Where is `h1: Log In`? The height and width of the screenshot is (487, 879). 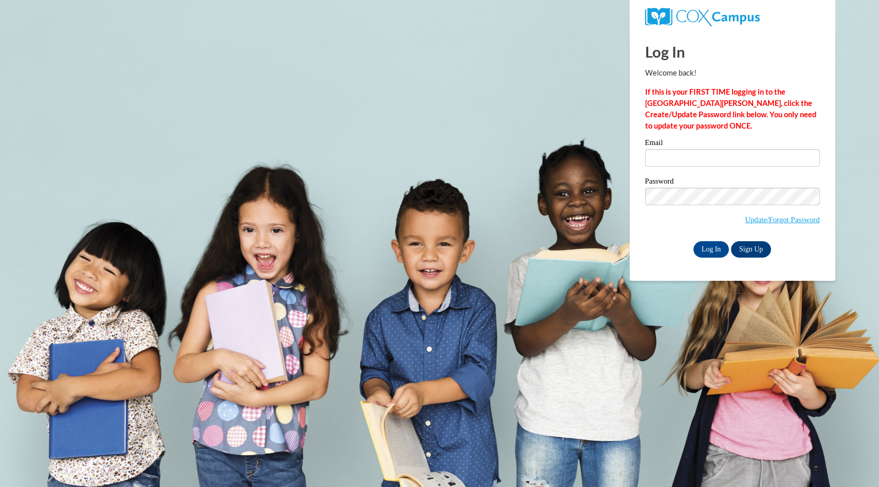
h1: Log In is located at coordinates (733, 51).